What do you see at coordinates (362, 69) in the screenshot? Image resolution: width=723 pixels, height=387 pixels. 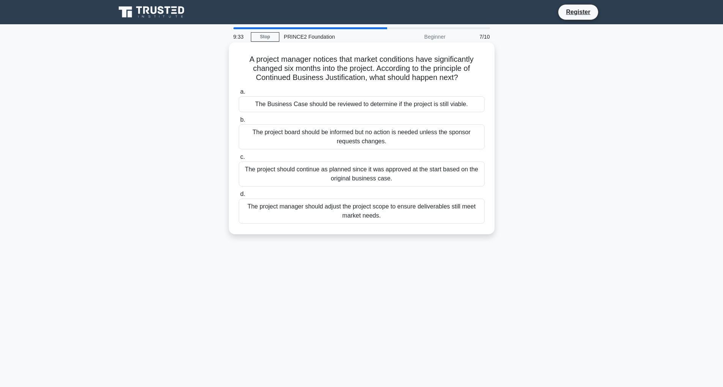 I see `h5: A project manager notices that market conditions have significantly changed six months into the p...` at bounding box center [362, 69].